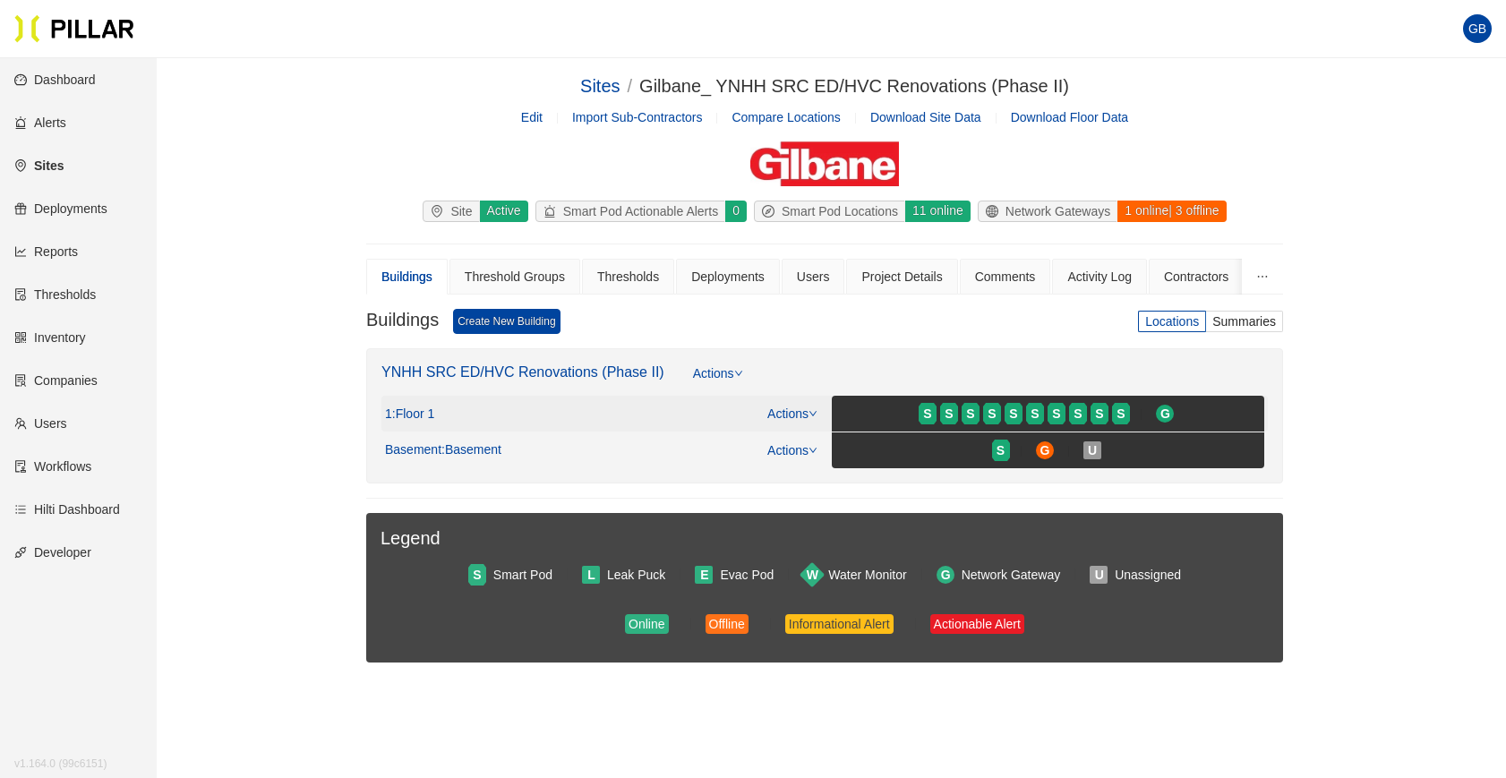 This screenshot has width=1506, height=778. What do you see at coordinates (471, 450) in the screenshot?
I see `span: : Basement` at bounding box center [471, 450].